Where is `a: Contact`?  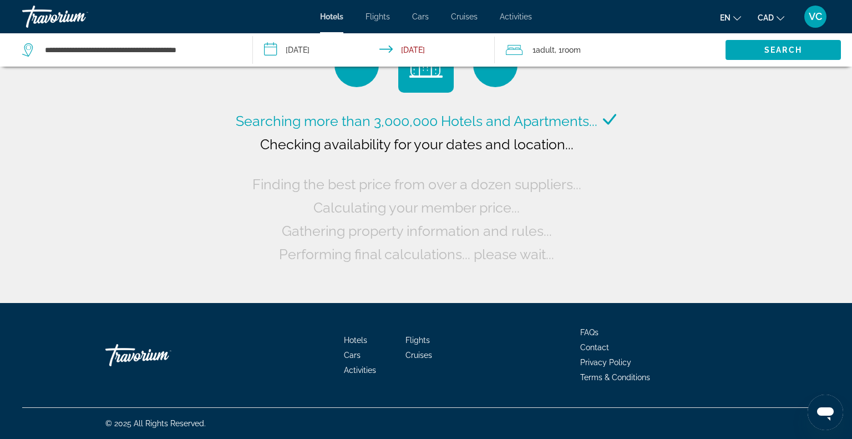 a: Contact is located at coordinates (594, 347).